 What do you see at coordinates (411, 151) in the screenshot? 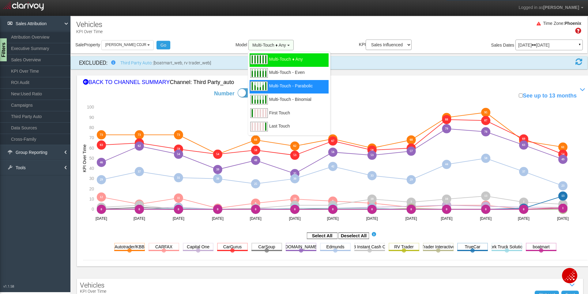
I see `text: 57` at bounding box center [411, 151].